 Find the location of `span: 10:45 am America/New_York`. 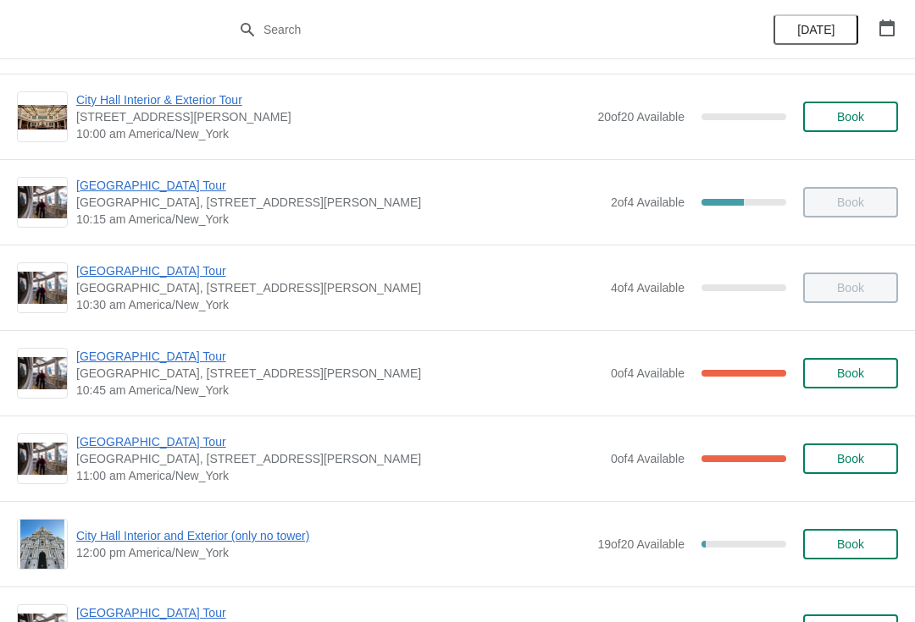

span: 10:45 am America/New_York is located at coordinates (339, 390).